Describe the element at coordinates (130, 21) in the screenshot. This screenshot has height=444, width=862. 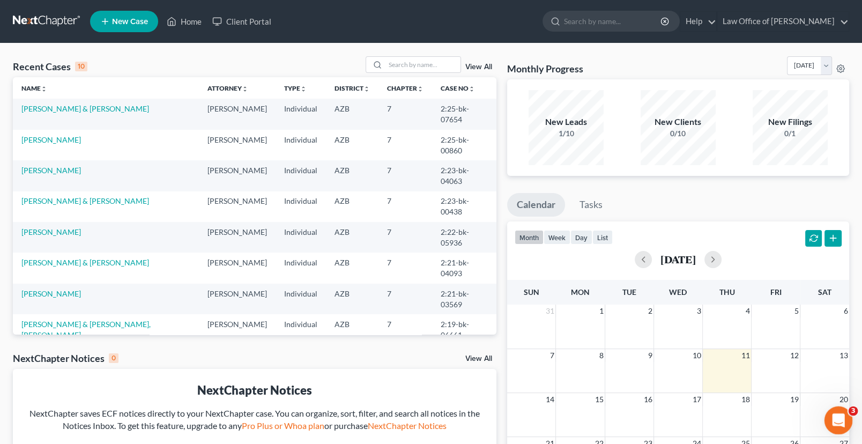
I see `span: New Case` at that location.